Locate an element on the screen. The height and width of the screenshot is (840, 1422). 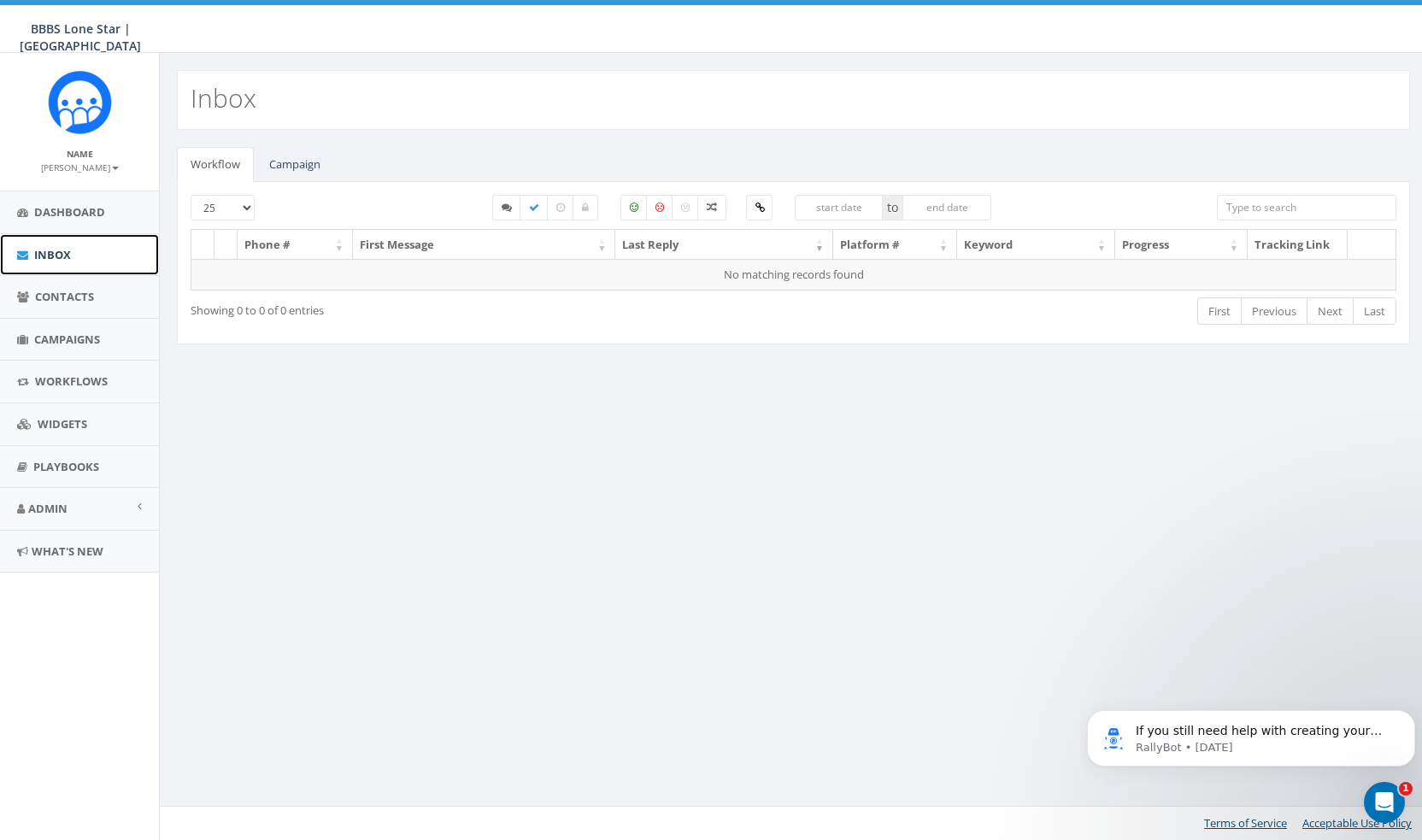
span: Dashboard is located at coordinates (70, 212).